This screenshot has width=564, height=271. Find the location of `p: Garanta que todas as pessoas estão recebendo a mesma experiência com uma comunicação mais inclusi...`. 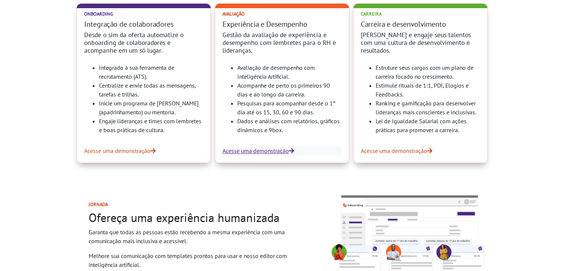

p: Garanta que todas as pessoas estão recebendo a mesma experiência com uma comunicação mais inclusi... is located at coordinates (194, 236).